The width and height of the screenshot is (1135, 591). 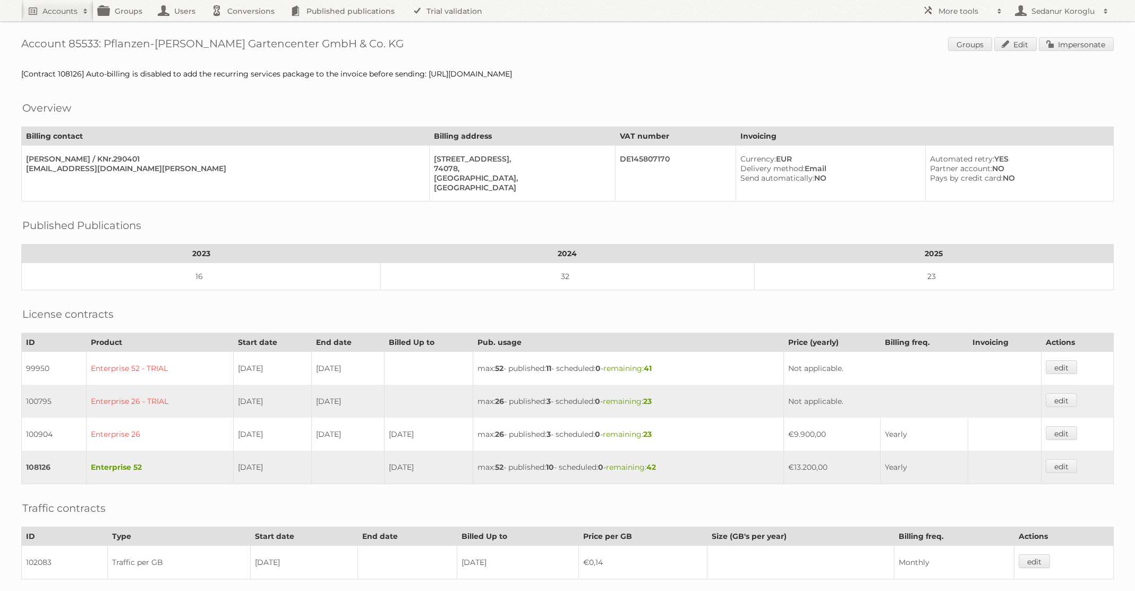 I want to click on div: Email, so click(x=829, y=168).